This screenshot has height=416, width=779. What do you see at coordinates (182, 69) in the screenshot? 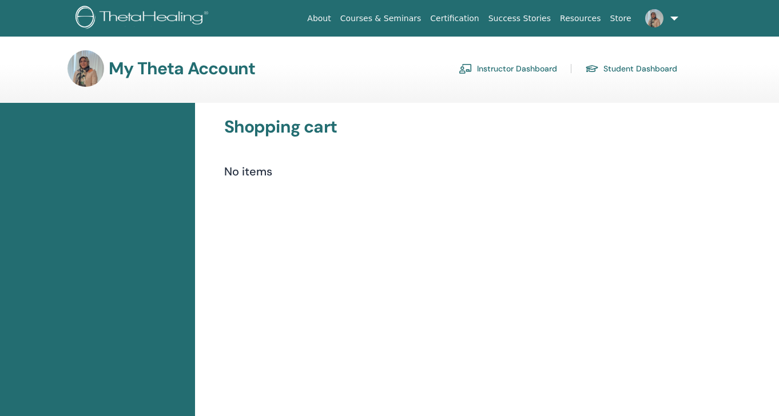
I see `h3: My Theta Account` at bounding box center [182, 69].